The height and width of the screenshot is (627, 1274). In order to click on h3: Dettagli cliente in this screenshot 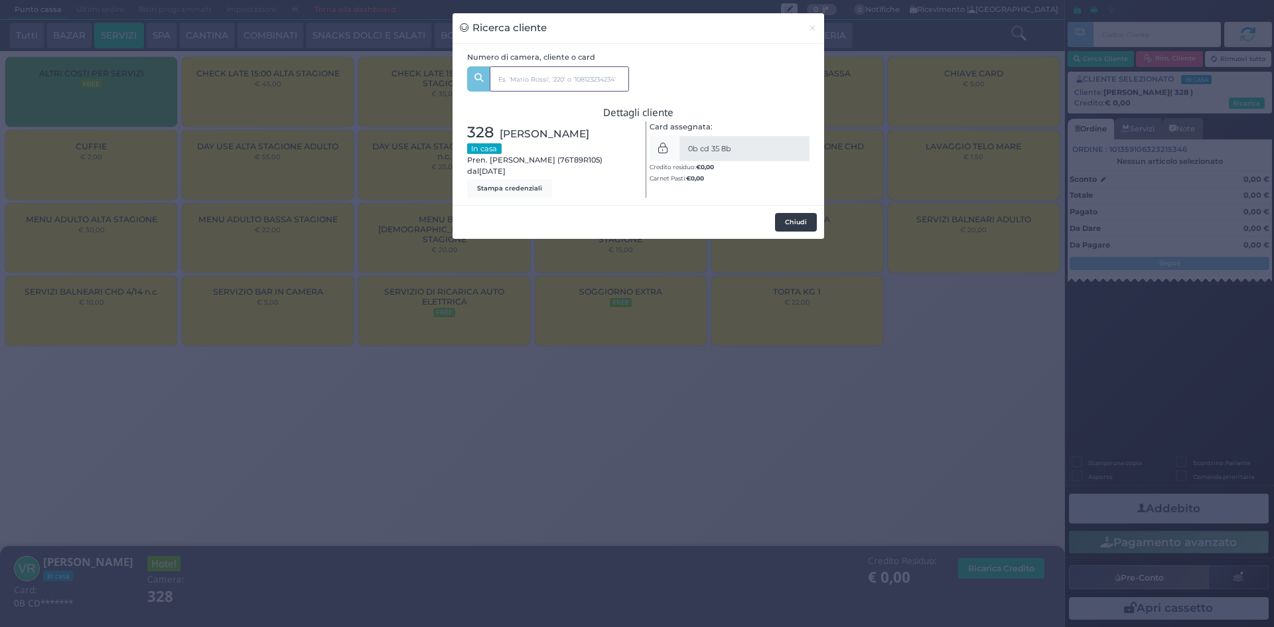, I will do `click(638, 112)`.